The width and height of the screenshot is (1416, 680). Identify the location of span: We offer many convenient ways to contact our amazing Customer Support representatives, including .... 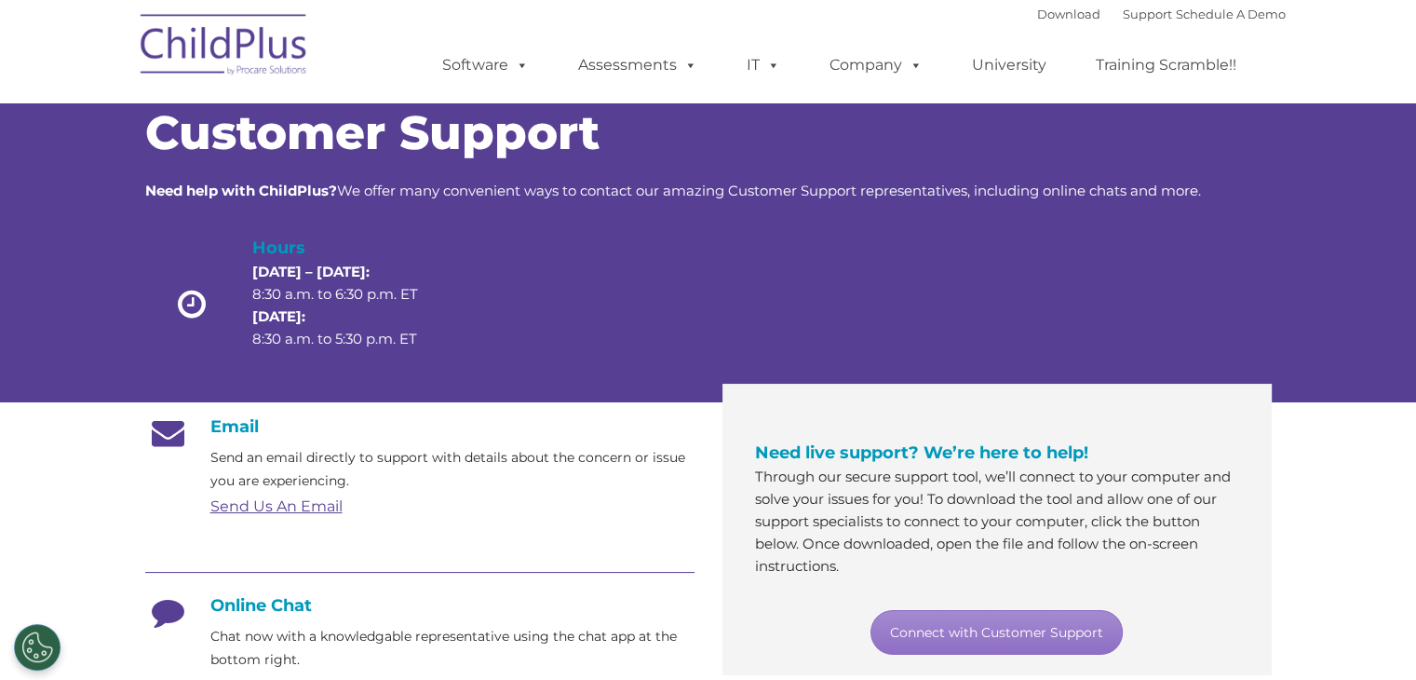
(673, 190).